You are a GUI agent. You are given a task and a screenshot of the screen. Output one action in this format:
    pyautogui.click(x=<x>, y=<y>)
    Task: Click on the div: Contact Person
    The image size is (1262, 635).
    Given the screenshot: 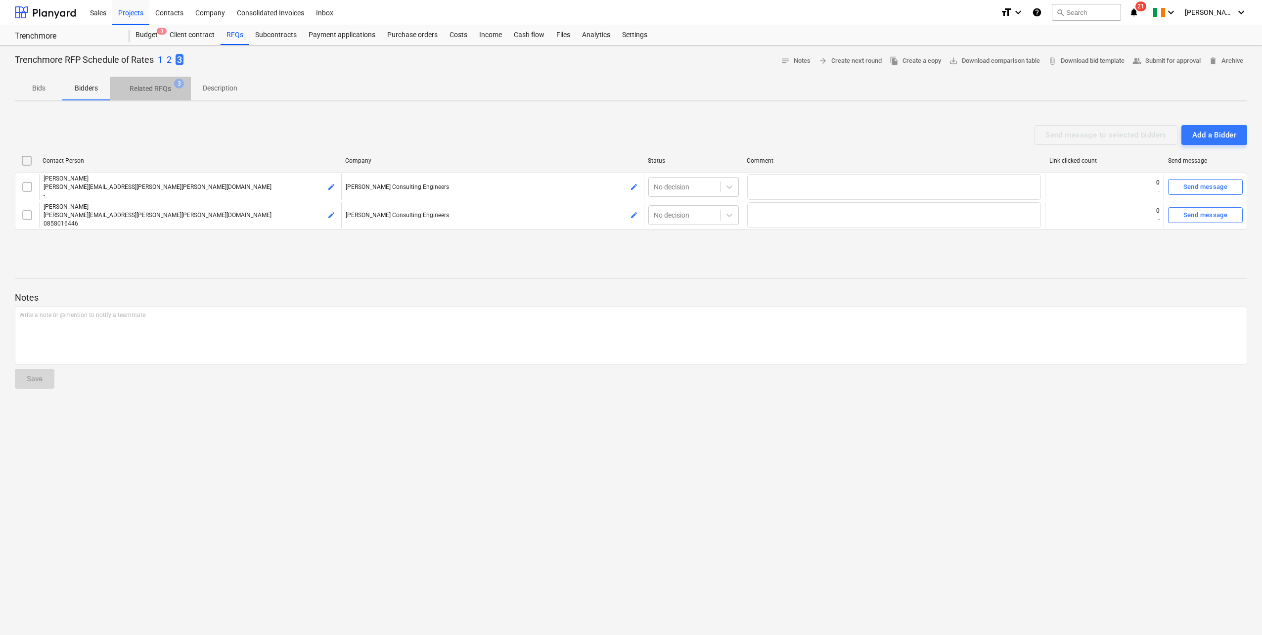 What is the action you would take?
    pyautogui.click(x=190, y=161)
    